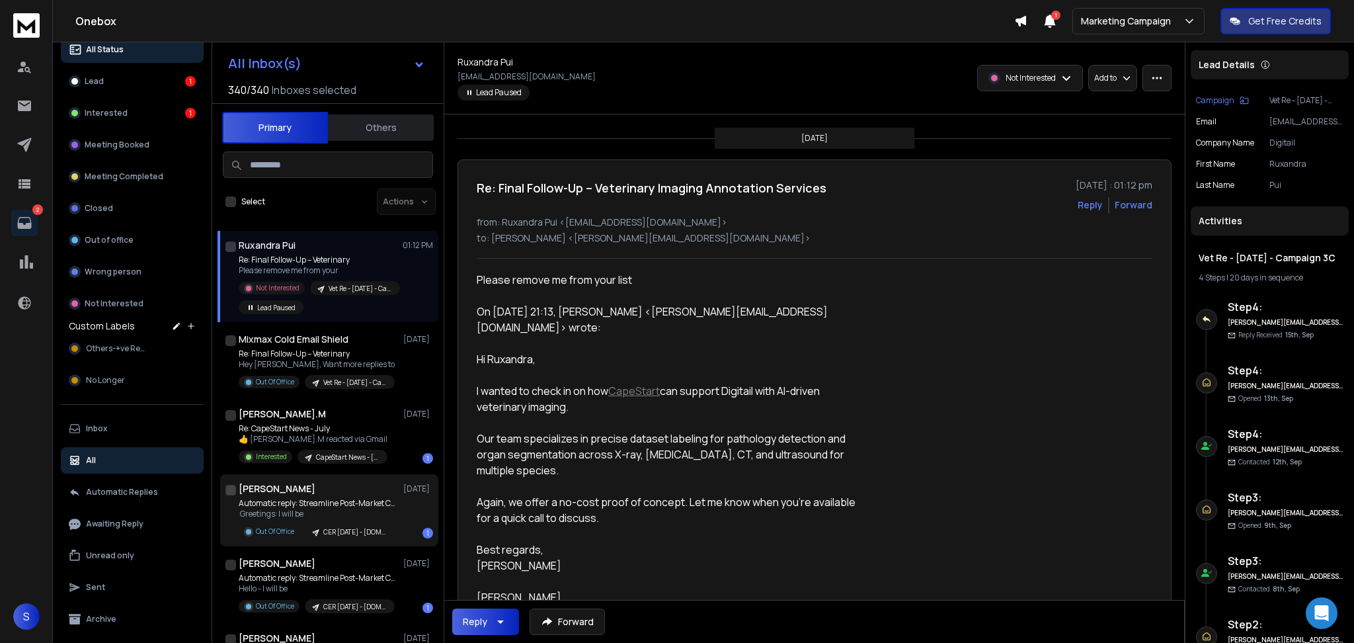  Describe the element at coordinates (253, 202) in the screenshot. I see `label: Select` at that location.